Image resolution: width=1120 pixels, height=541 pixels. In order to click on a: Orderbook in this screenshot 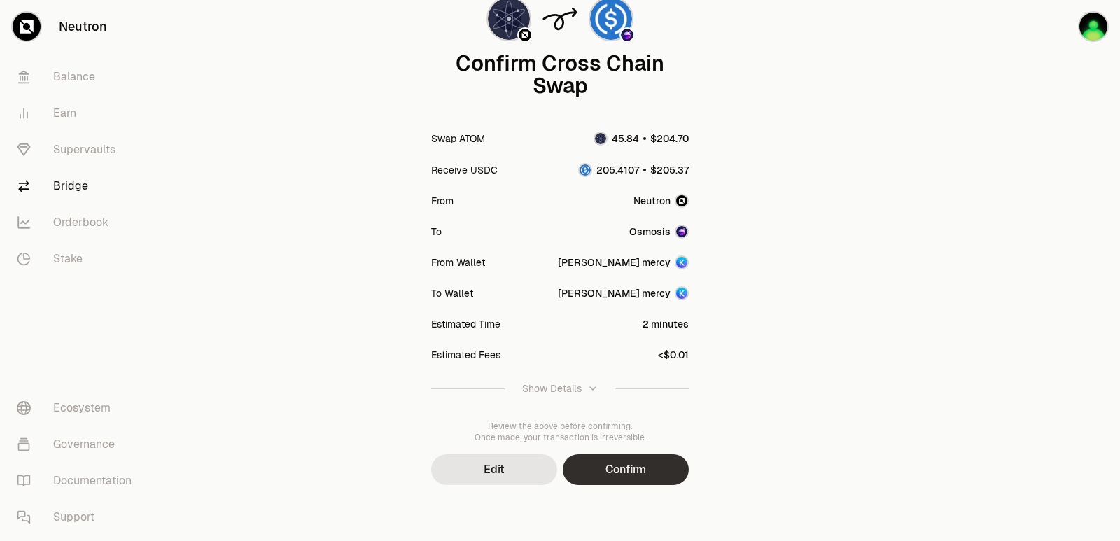, I will do `click(78, 223)`.